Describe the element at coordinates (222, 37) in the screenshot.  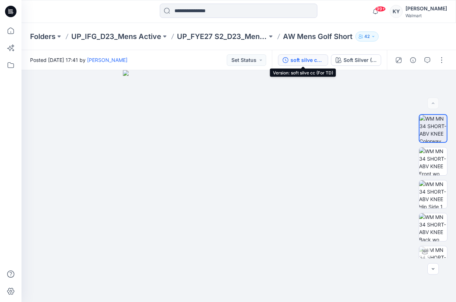
I see `p: UP_FYE27 S2_D23_Mens Active - IFG` at that location.